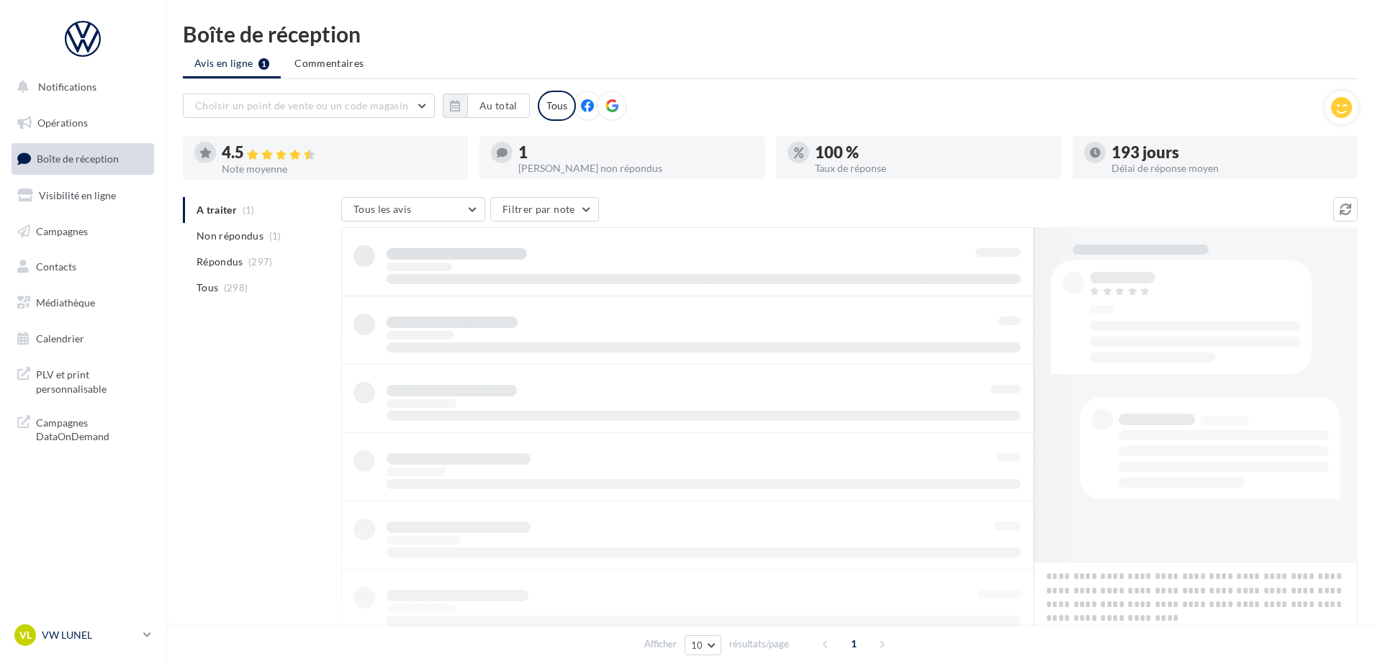 The image size is (1375, 661). Describe the element at coordinates (635, 153) in the screenshot. I see `div: 1` at that location.